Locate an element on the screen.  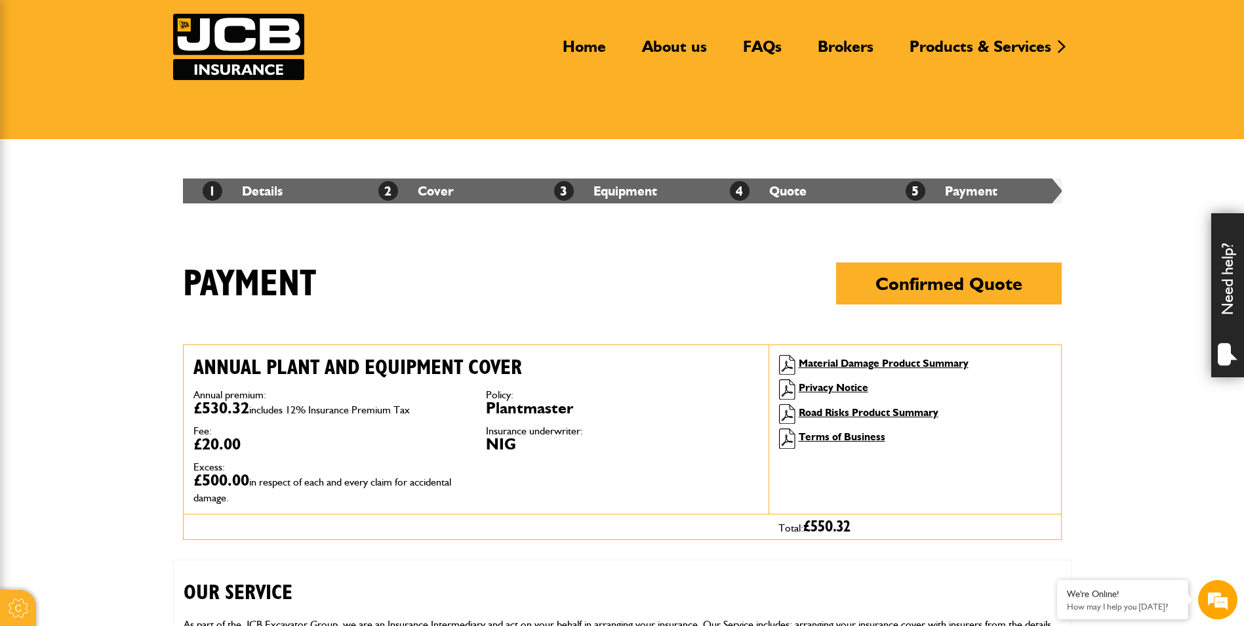
div: We're Online! is located at coordinates (1123, 593).